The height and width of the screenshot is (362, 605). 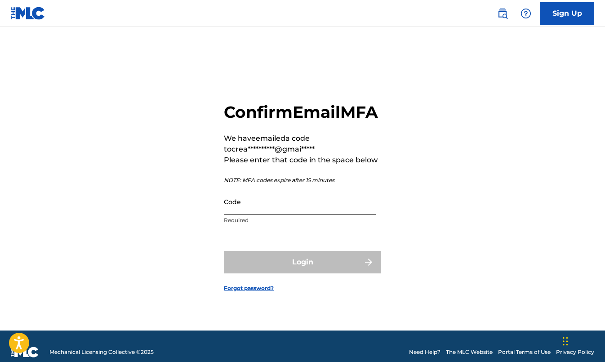 I want to click on a: Forgot password?, so click(x=249, y=288).